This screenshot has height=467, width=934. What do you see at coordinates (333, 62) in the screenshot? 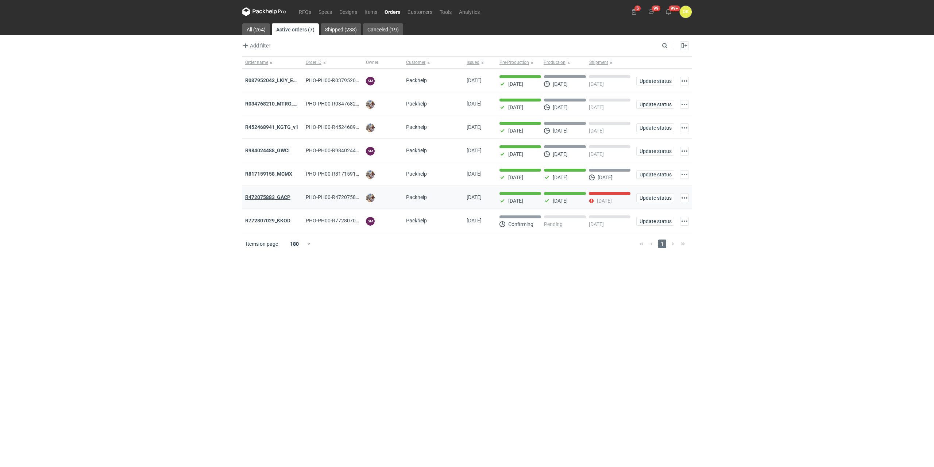
I see `button: Order ID` at bounding box center [333, 62].